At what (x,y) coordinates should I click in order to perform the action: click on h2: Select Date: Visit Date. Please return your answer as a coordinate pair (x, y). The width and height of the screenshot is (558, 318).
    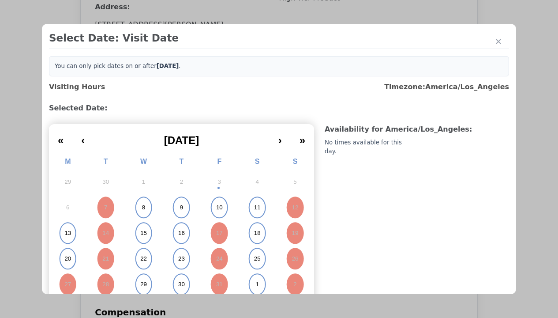
    Looking at the image, I should click on (279, 38).